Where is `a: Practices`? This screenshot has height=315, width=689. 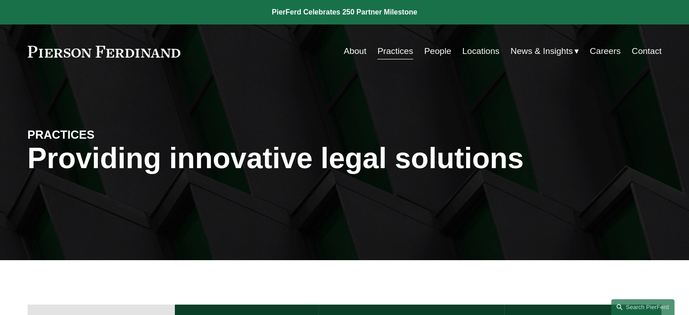 a: Practices is located at coordinates (395, 51).